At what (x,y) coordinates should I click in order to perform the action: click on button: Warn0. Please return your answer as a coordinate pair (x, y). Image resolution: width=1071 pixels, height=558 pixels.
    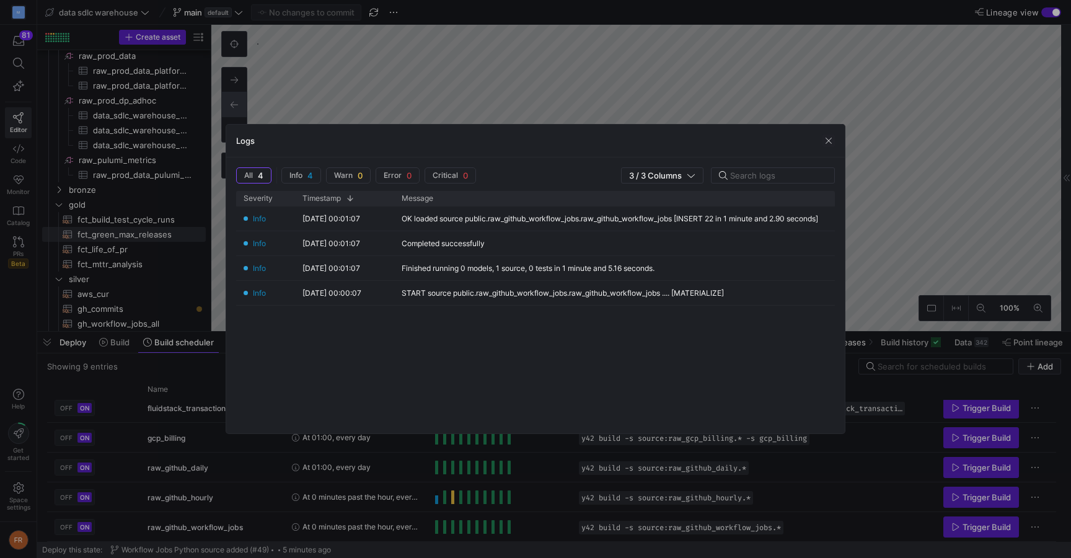
    Looking at the image, I should click on (348, 175).